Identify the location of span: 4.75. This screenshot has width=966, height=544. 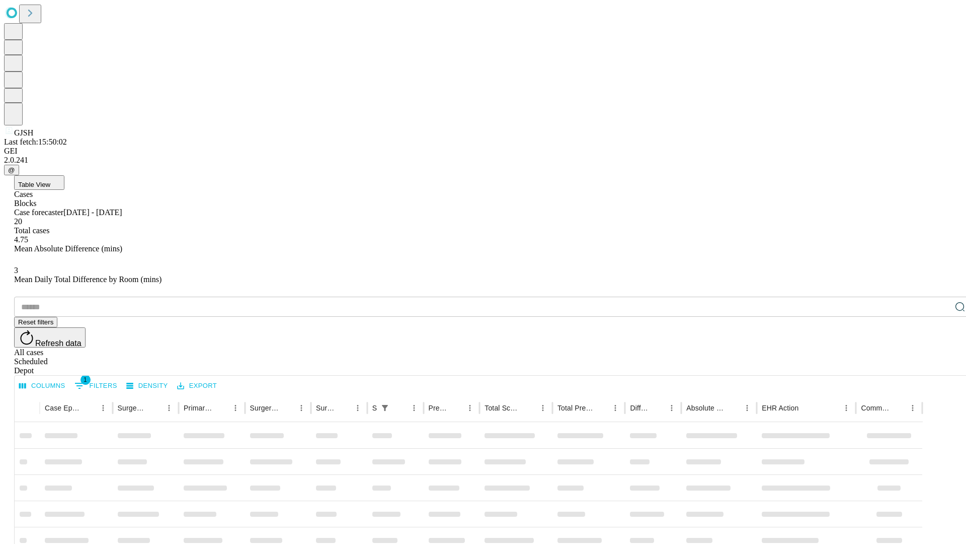
(21, 239).